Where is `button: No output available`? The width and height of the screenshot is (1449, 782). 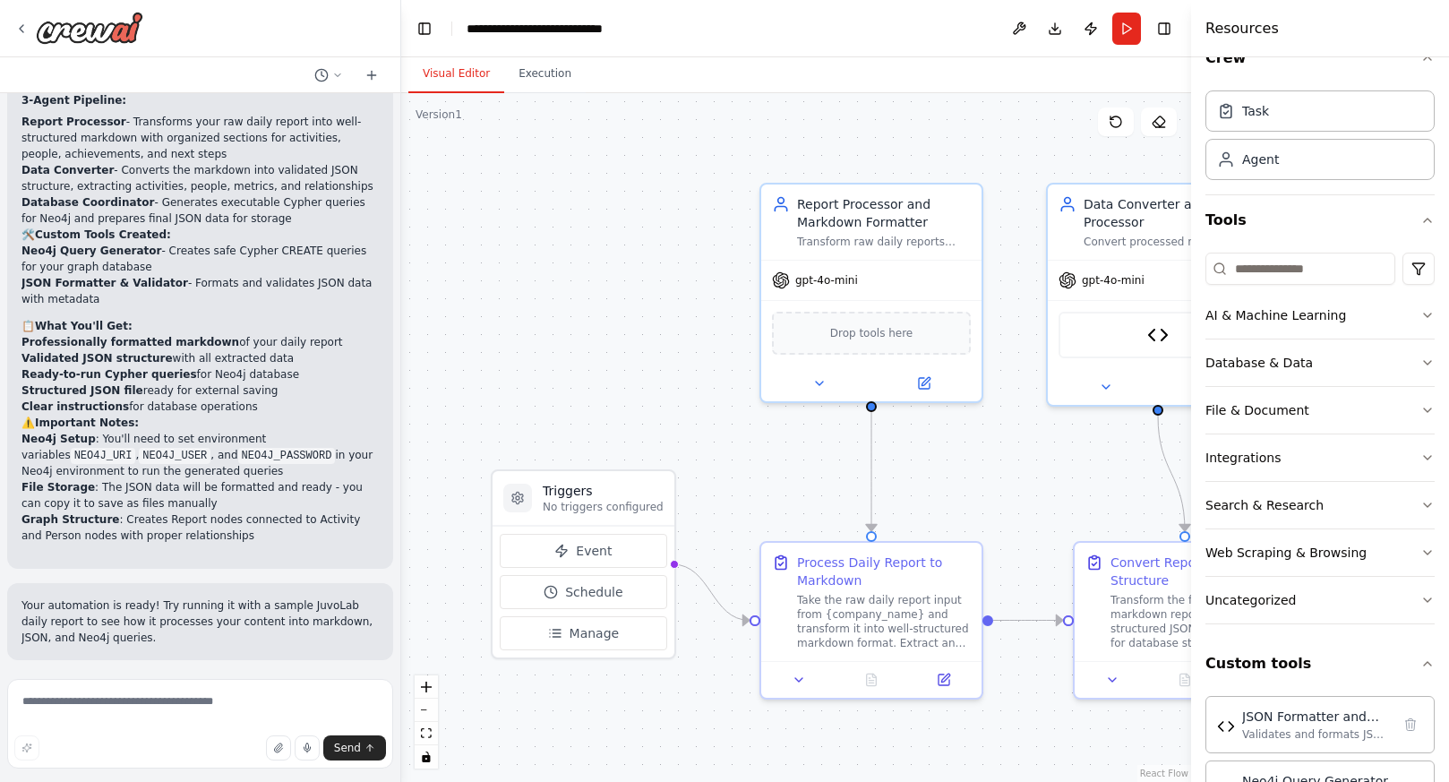 button: No output available is located at coordinates (1184, 679).